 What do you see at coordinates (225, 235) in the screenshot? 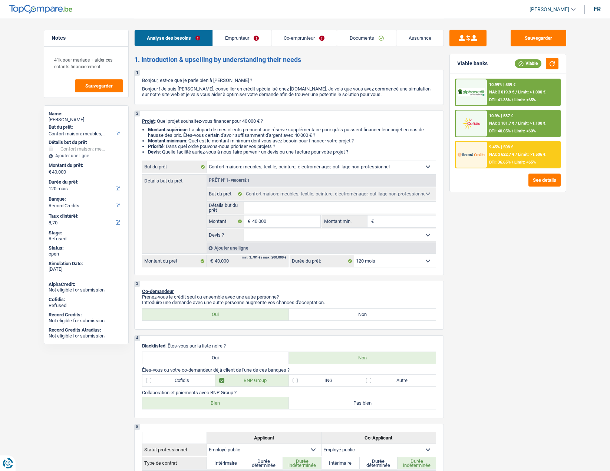
I see `label: Devis ?` at bounding box center [225, 235].